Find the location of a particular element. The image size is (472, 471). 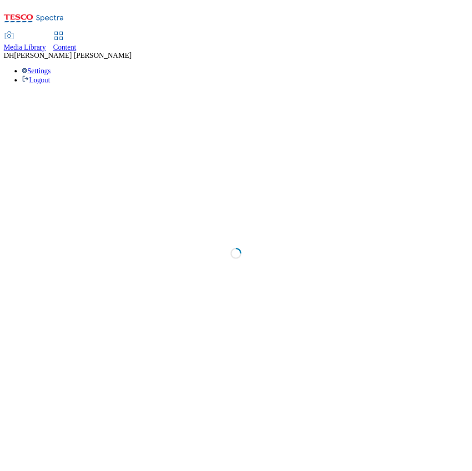

a: Media Library is located at coordinates (25, 42).